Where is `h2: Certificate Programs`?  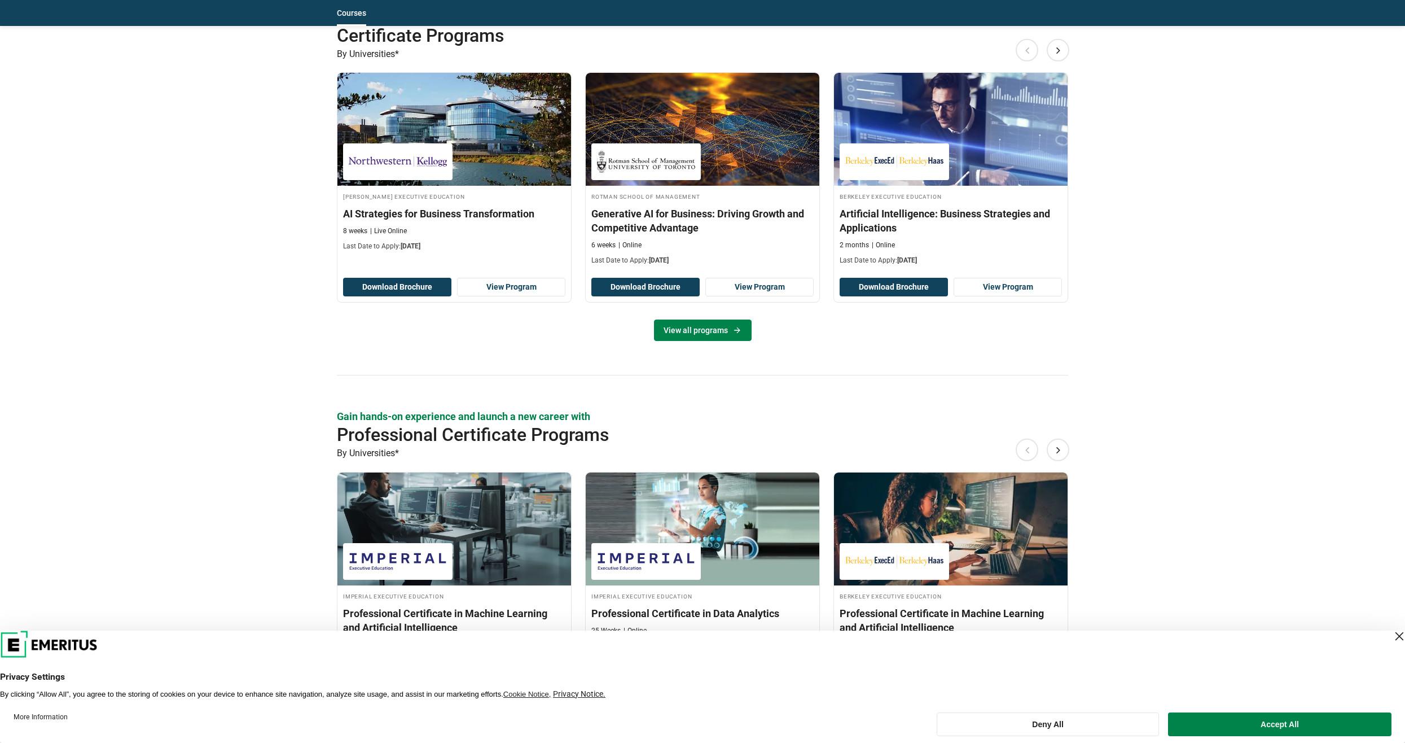 h2: Certificate Programs is located at coordinates (666, 36).